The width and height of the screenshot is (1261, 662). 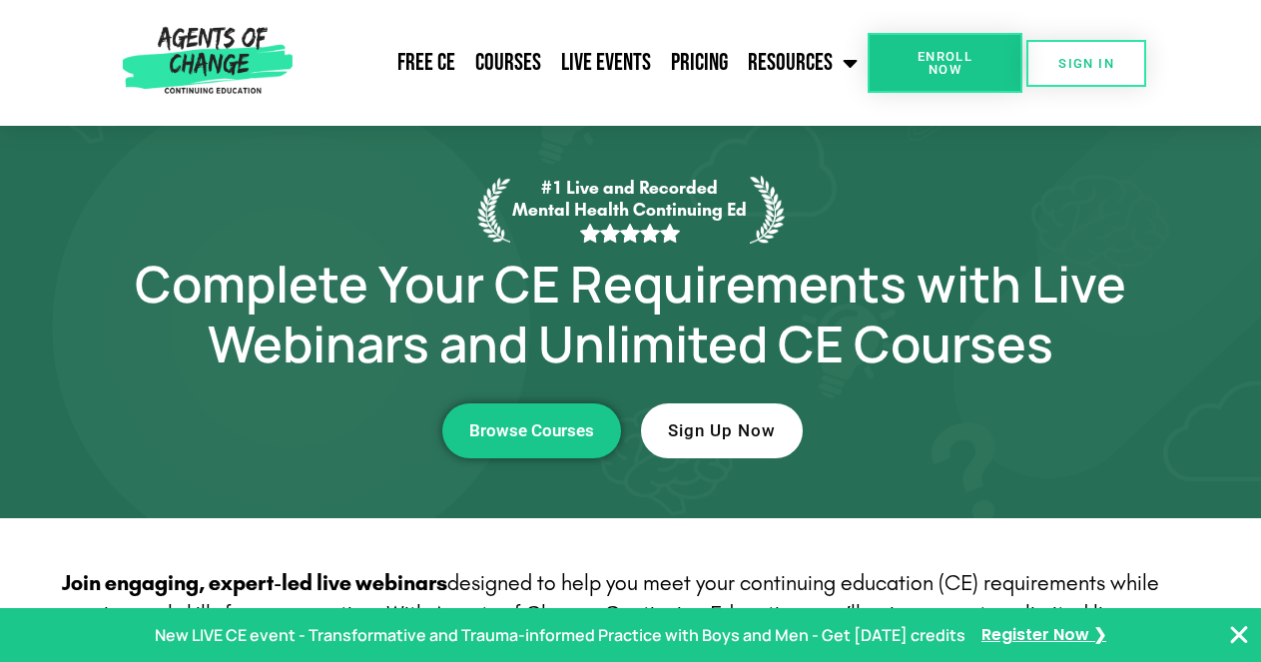 What do you see at coordinates (606, 63) in the screenshot?
I see `a: Live Events` at bounding box center [606, 63].